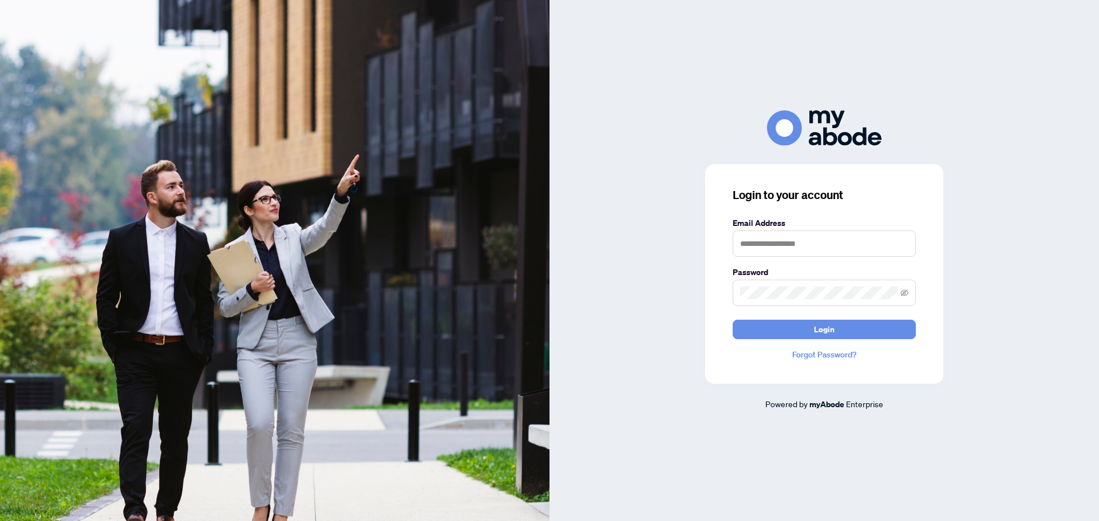 The height and width of the screenshot is (521, 1099). Describe the element at coordinates (786, 404) in the screenshot. I see `span: Powered by` at that location.